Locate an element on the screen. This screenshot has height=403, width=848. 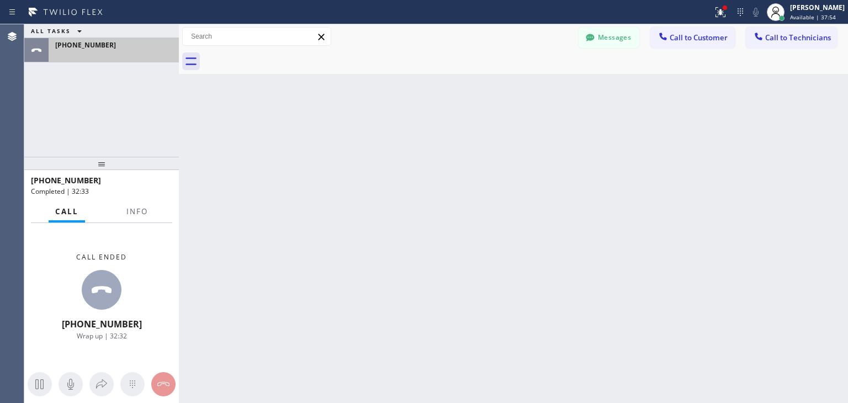
button: Open directory is located at coordinates (102, 384).